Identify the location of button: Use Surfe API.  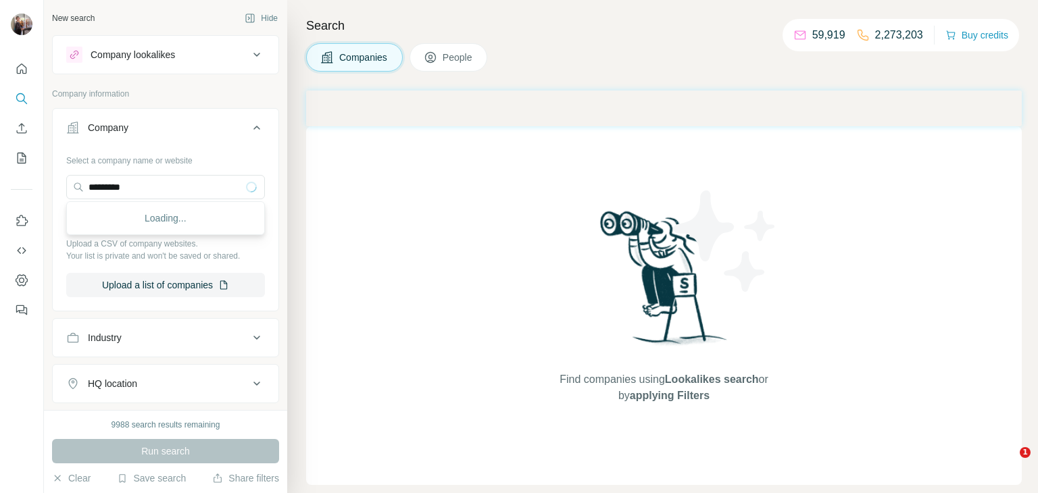
(22, 251).